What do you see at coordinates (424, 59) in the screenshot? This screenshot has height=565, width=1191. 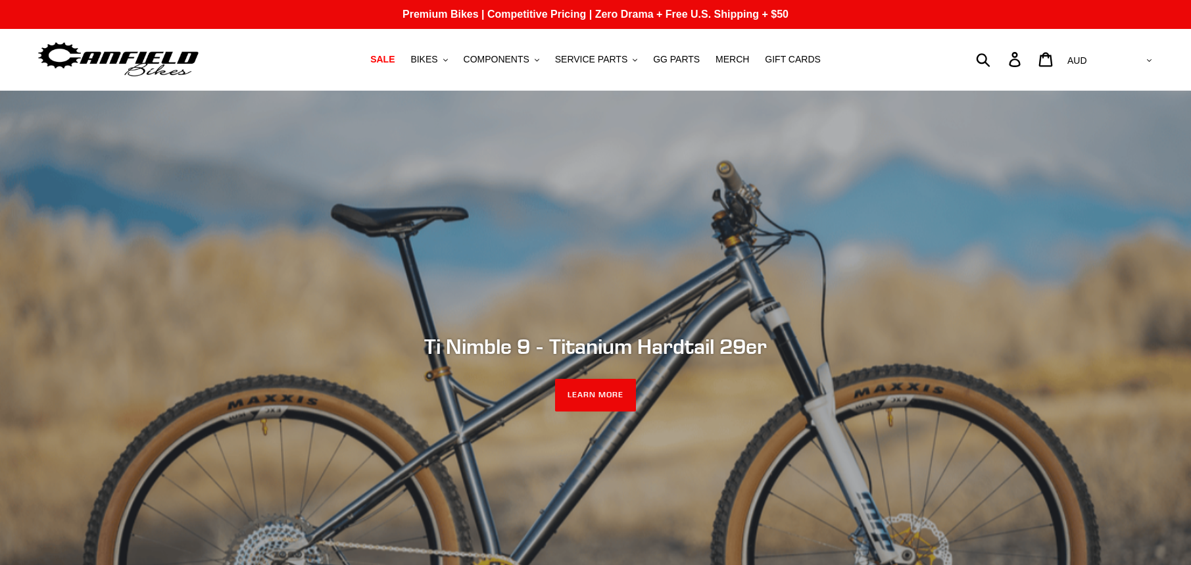 I see `span: BIKES` at bounding box center [424, 59].